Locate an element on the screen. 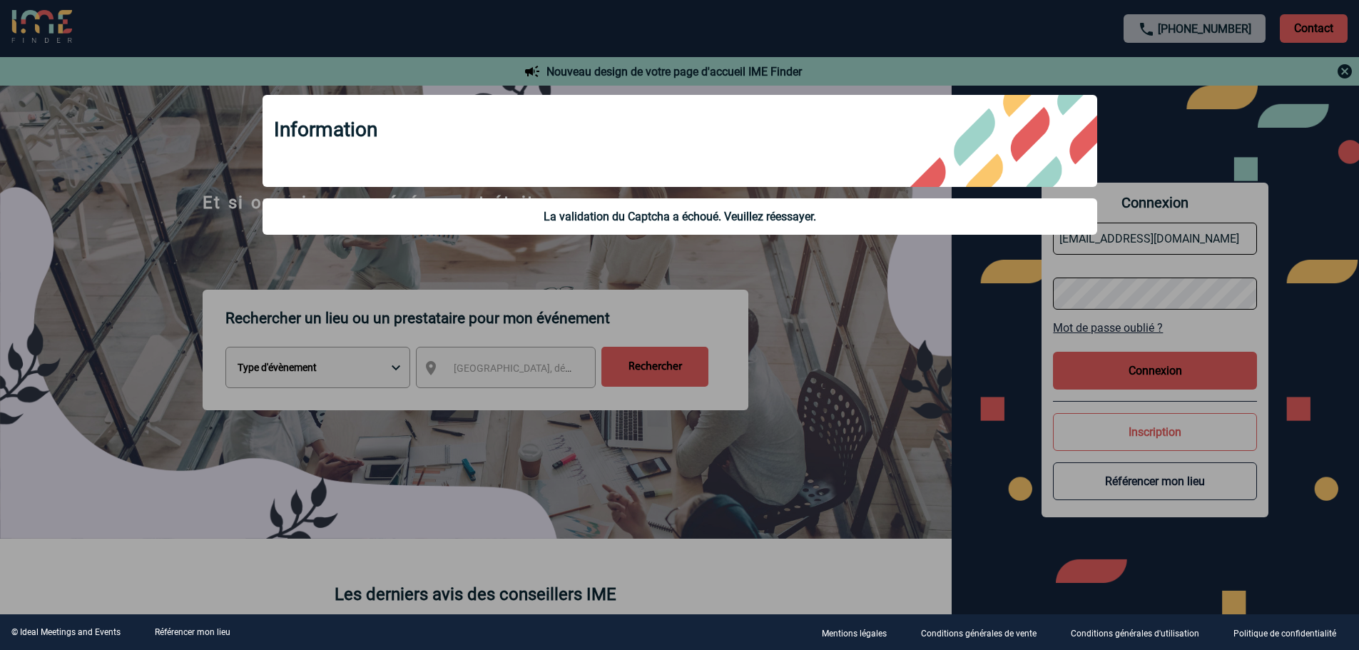 This screenshot has height=650, width=1359. a: Politique de confidentialité is located at coordinates (1291, 632).